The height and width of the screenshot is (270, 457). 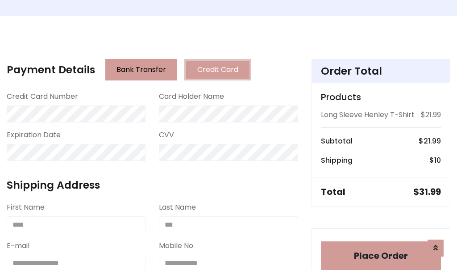 I want to click on h6: Shipping, so click(x=337, y=160).